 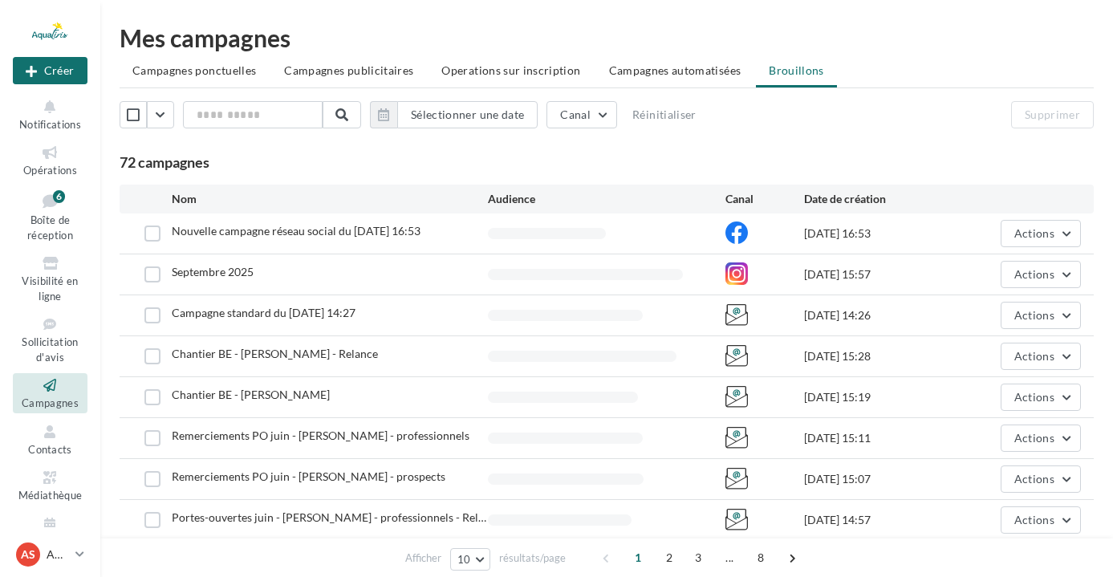 What do you see at coordinates (194, 70) in the screenshot?
I see `span: Campagnes ponctuelles` at bounding box center [194, 70].